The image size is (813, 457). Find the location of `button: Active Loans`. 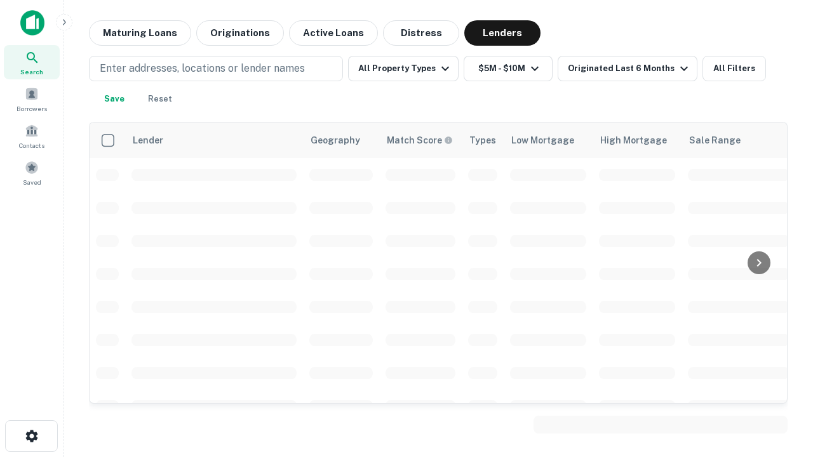

button: Active Loans is located at coordinates (333, 33).